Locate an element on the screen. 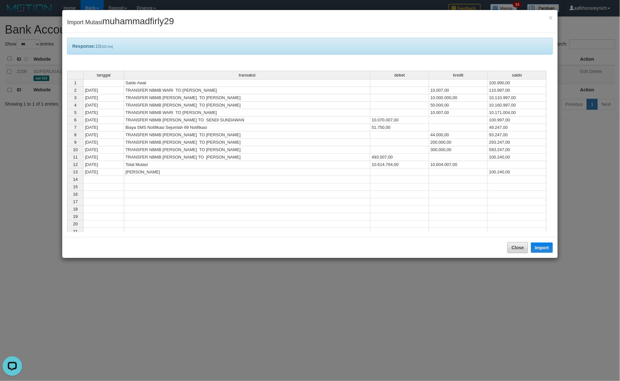 This screenshot has height=381, width=620. span: 13 is located at coordinates (75, 172).